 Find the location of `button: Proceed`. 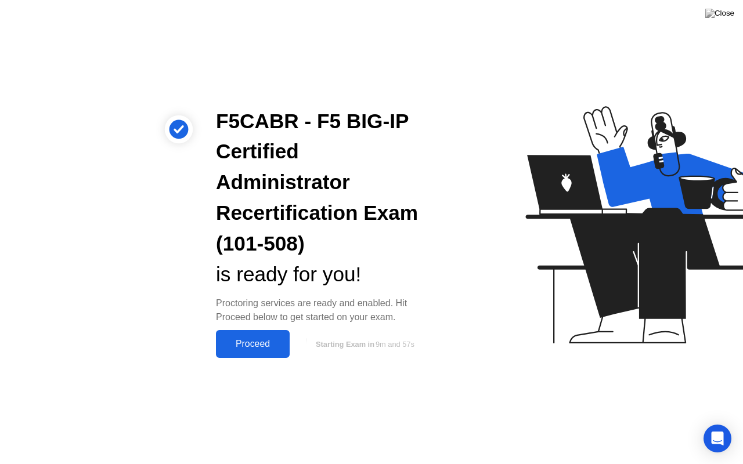

button: Proceed is located at coordinates (253, 344).